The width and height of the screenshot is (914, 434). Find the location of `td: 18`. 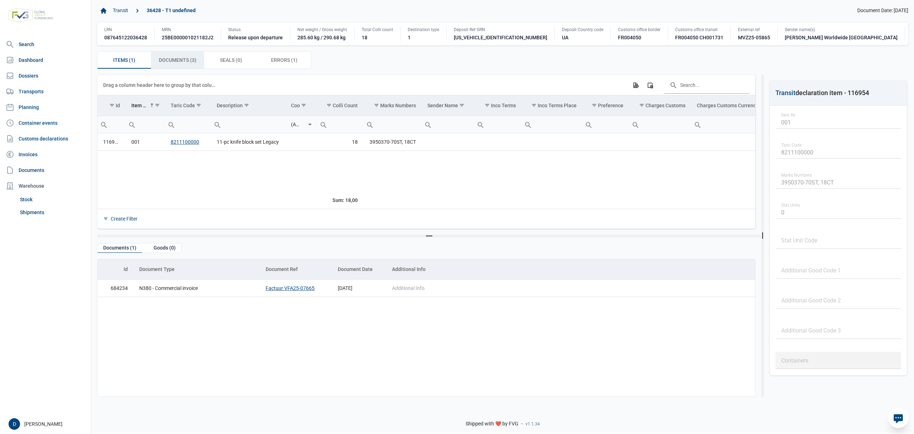

td: 18 is located at coordinates (340, 142).